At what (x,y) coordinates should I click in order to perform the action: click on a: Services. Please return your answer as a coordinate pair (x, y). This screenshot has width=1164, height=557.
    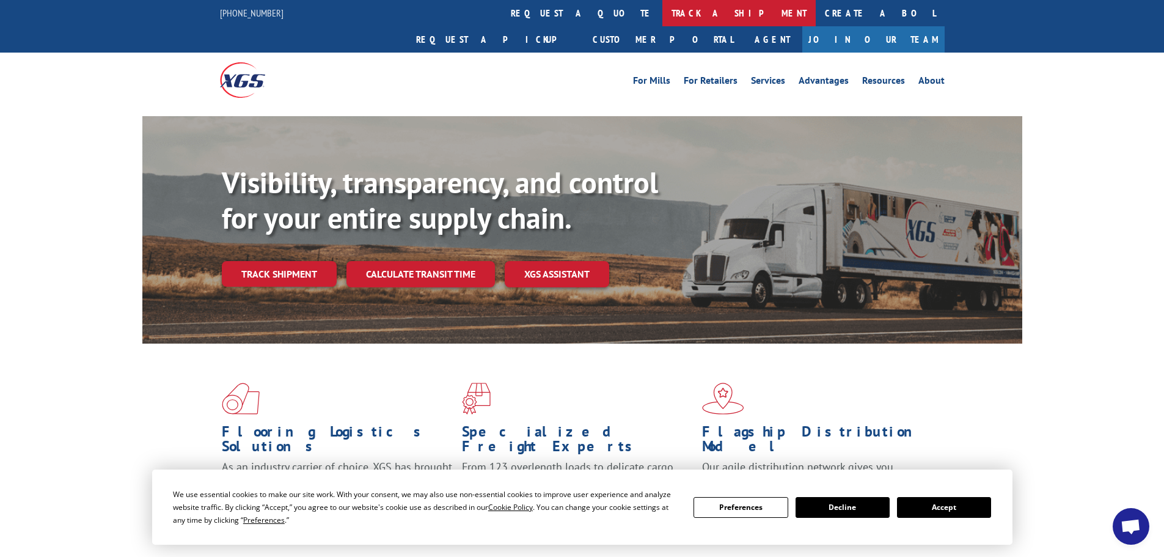
    Looking at the image, I should click on (768, 82).